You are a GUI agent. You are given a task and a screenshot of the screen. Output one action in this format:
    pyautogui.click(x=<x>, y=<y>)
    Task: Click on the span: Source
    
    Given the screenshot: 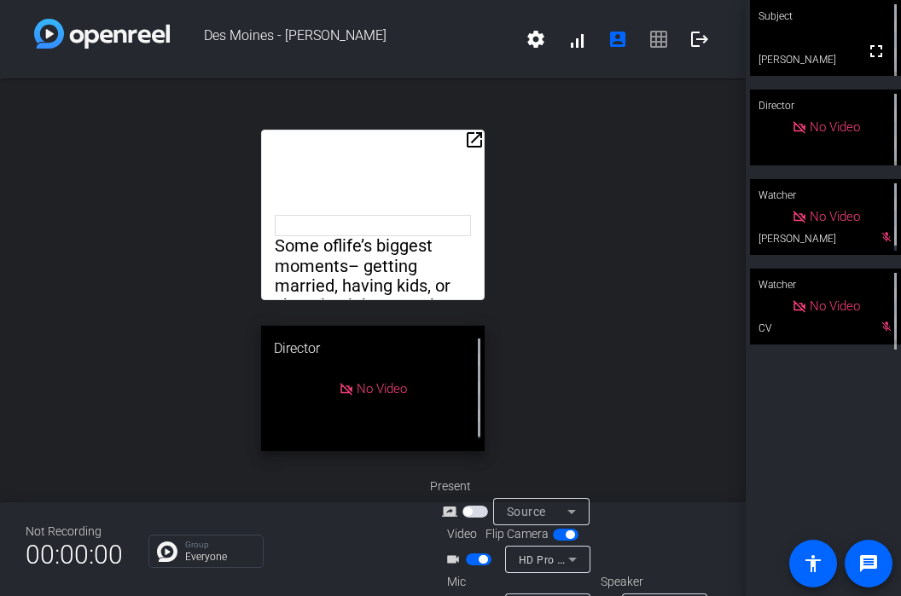 What is the action you would take?
    pyautogui.click(x=526, y=512)
    